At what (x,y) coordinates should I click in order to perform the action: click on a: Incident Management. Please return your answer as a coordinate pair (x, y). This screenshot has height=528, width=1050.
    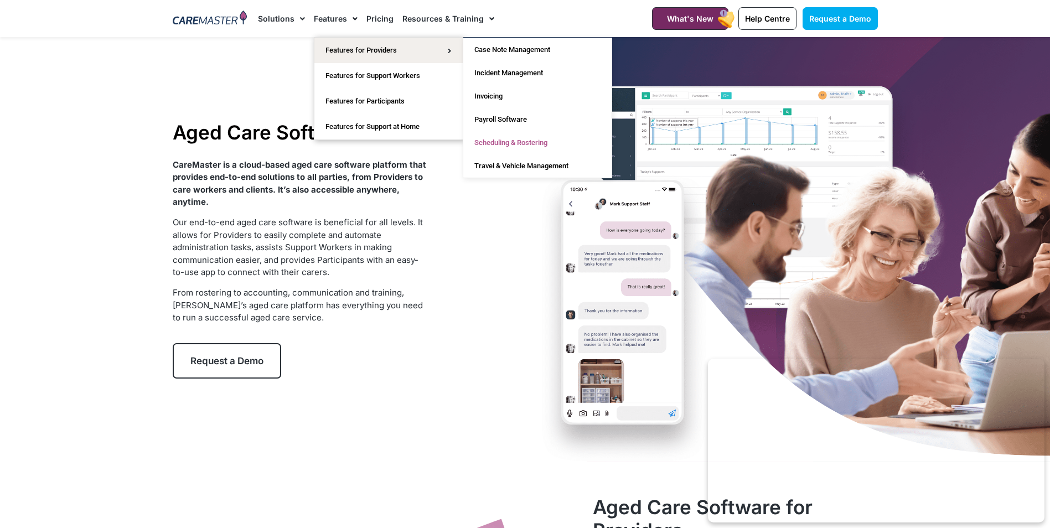
    Looking at the image, I should click on (537, 73).